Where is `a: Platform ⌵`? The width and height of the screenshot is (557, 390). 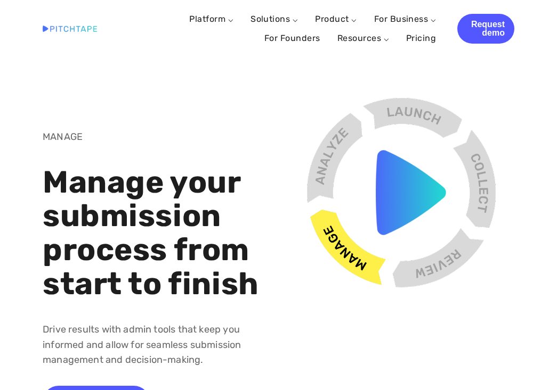 a: Platform ⌵ is located at coordinates (211, 19).